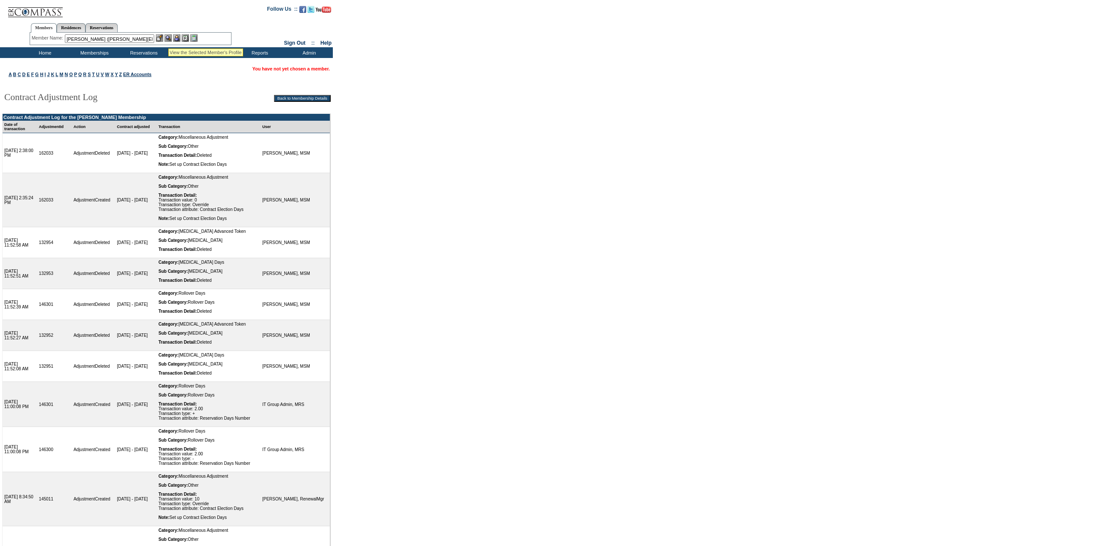 The image size is (1093, 546). I want to click on a: R, so click(85, 74).